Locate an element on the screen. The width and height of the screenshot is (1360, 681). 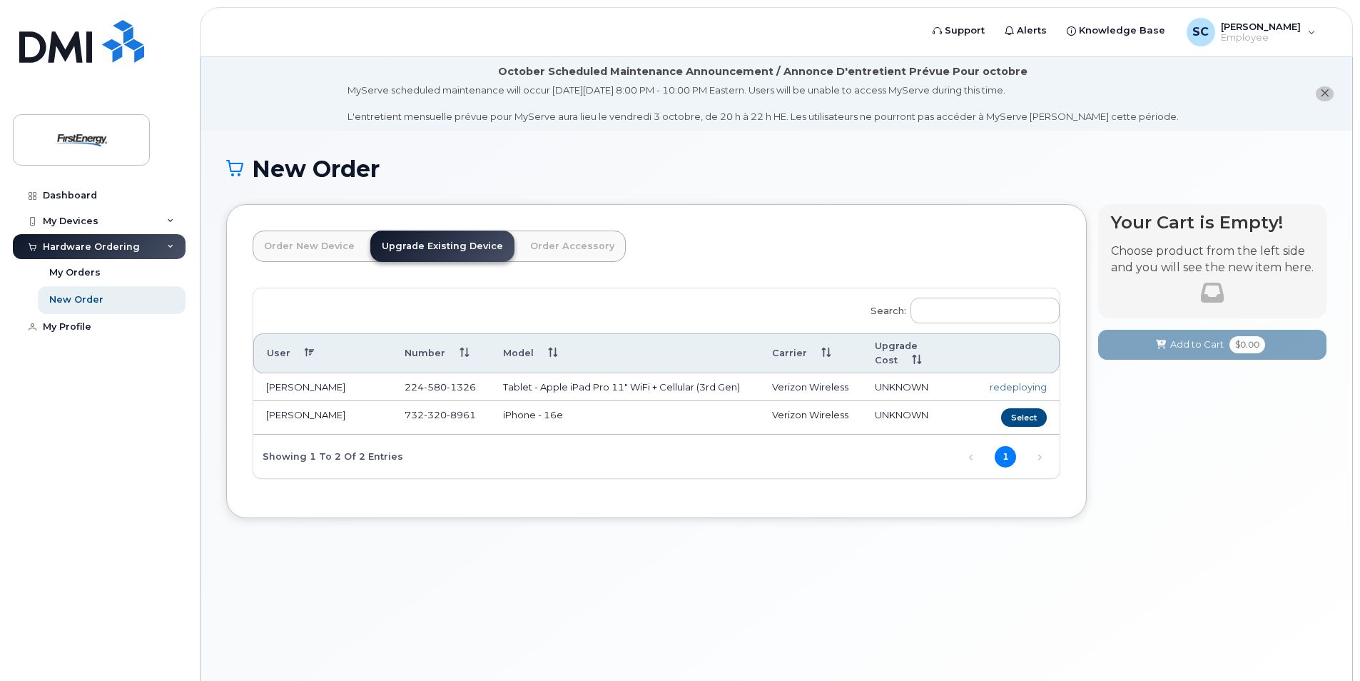
a: Order Accessory is located at coordinates (572, 246).